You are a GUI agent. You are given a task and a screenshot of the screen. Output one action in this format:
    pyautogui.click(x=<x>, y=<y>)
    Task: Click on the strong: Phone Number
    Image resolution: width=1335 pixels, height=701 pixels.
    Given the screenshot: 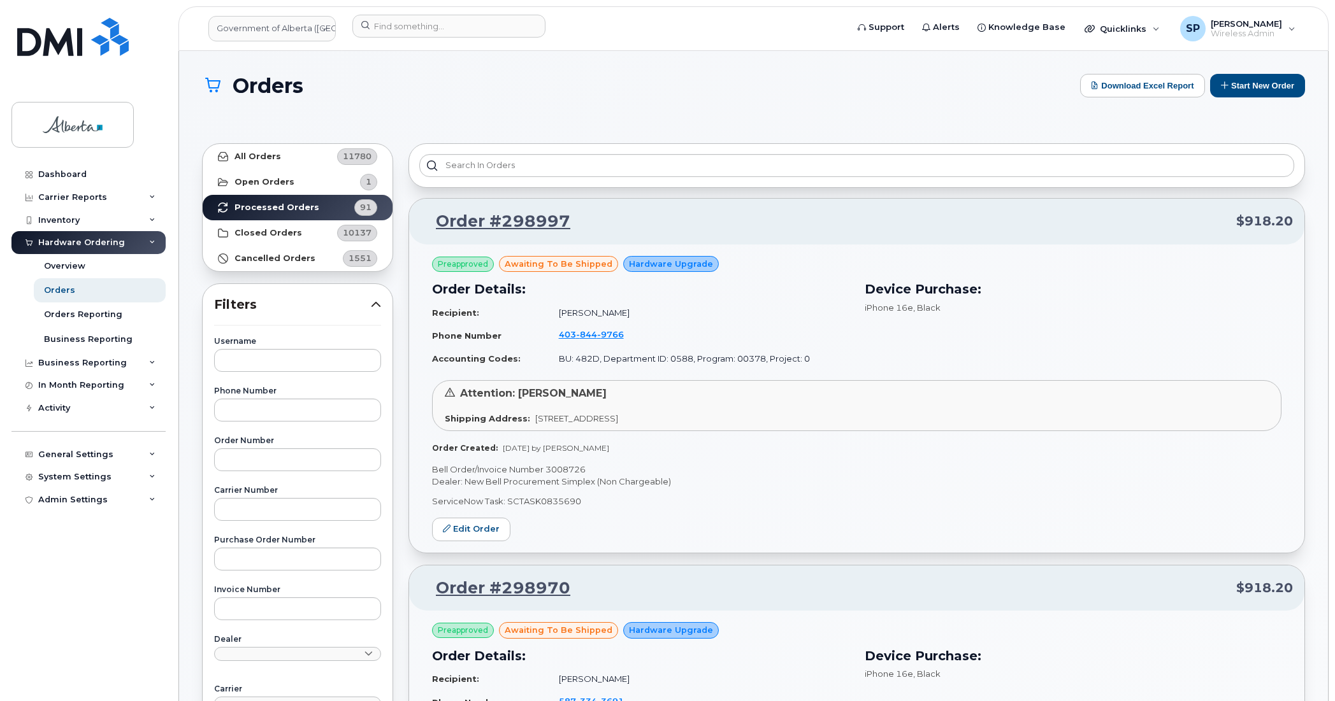 What is the action you would take?
    pyautogui.click(x=466, y=336)
    